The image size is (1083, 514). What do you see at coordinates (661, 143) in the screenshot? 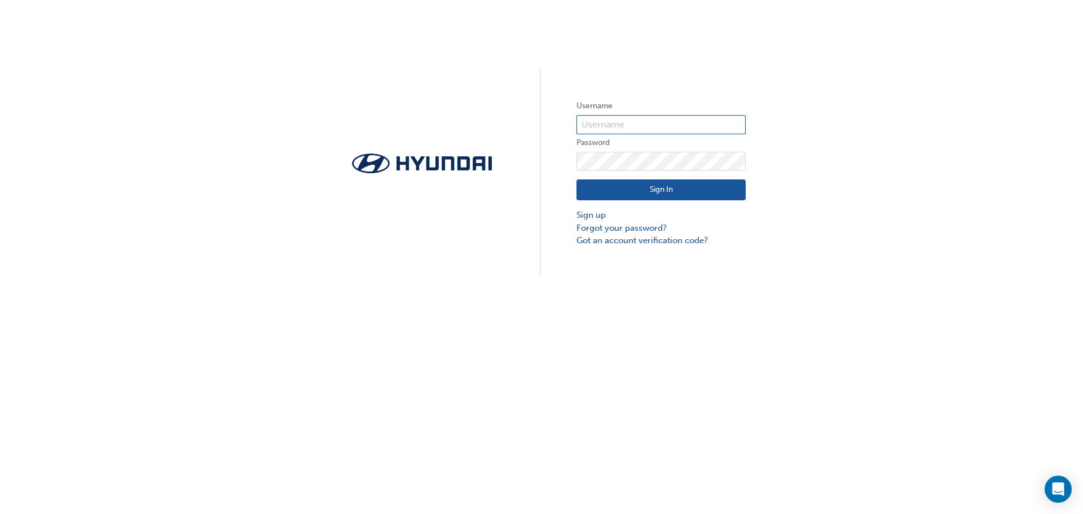
I see `label: Password` at bounding box center [661, 143].